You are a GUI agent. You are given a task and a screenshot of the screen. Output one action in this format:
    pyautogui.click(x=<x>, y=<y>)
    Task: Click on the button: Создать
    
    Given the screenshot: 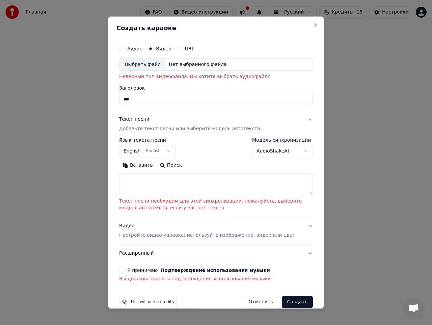 What is the action you would take?
    pyautogui.click(x=298, y=302)
    